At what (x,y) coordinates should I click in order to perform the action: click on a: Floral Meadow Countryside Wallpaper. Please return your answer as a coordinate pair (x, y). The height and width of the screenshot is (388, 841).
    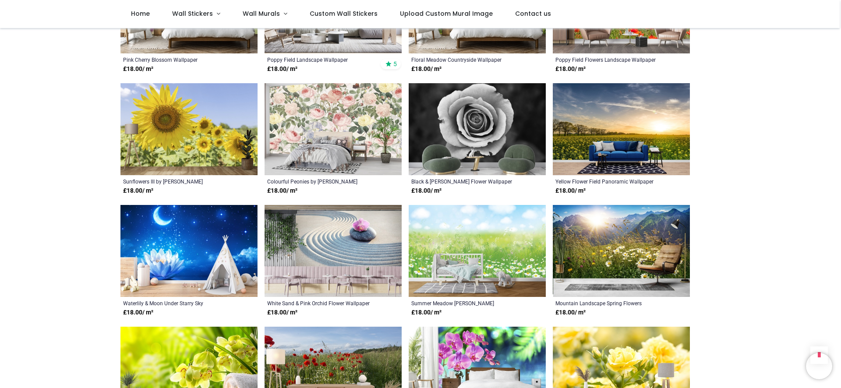
    Looking at the image, I should click on (464, 60).